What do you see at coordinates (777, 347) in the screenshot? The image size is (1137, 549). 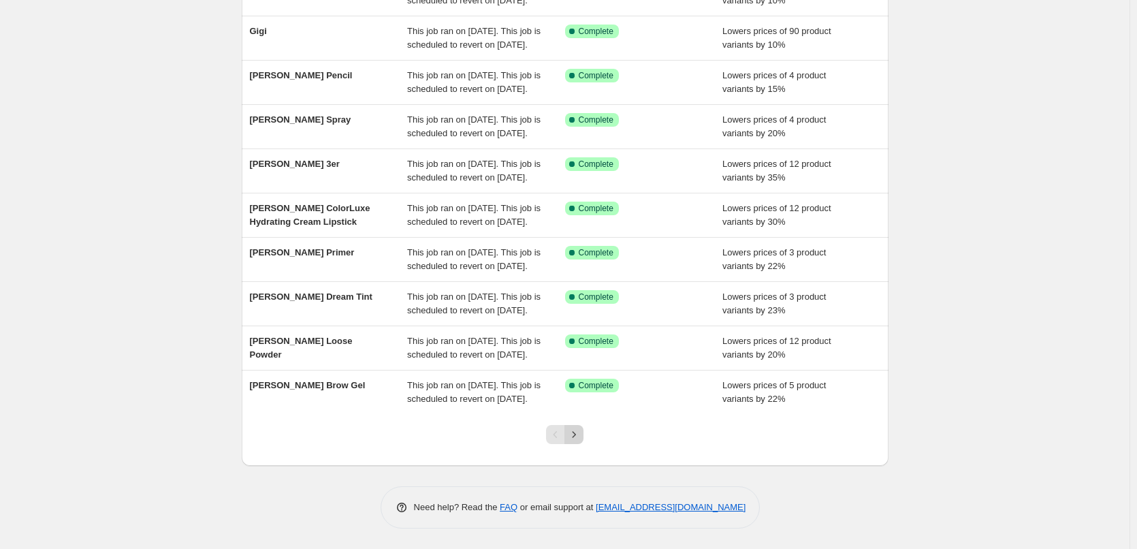 I see `span: Lowers prices of 12 product variants by 20%` at bounding box center [777, 347].